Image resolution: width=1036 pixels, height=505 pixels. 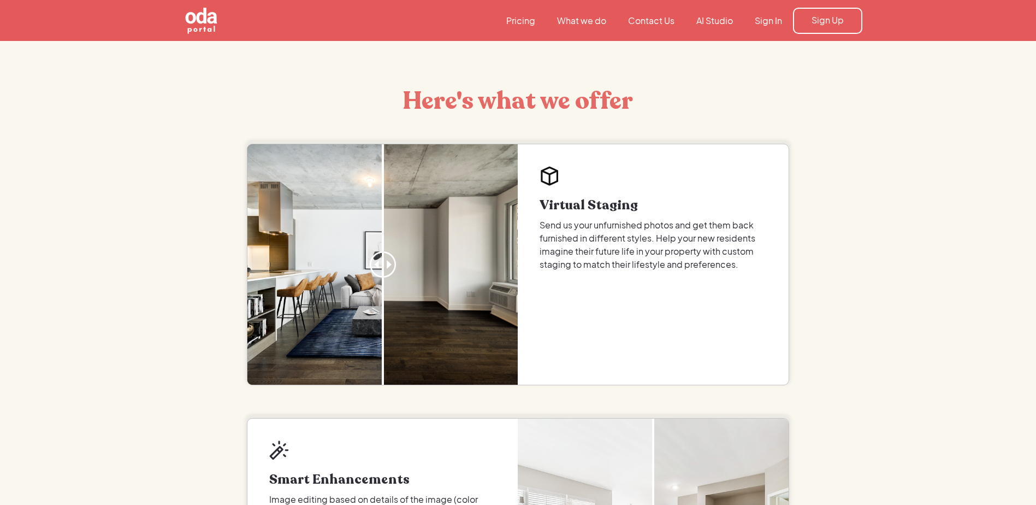 I want to click on h3: Smart Enhancements, so click(x=383, y=480).